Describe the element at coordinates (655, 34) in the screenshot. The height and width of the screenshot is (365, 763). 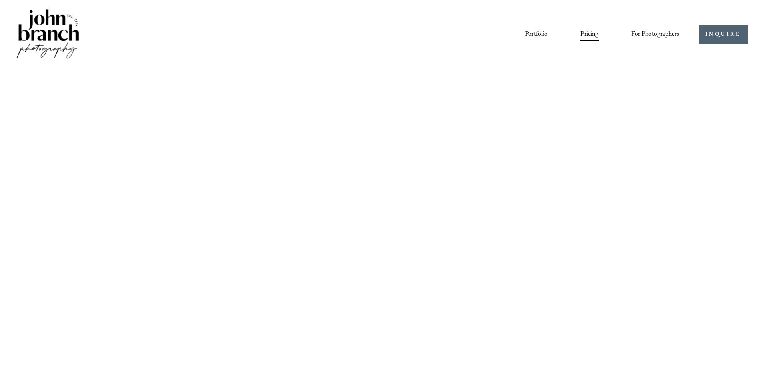
I see `a: folder dropdown` at that location.